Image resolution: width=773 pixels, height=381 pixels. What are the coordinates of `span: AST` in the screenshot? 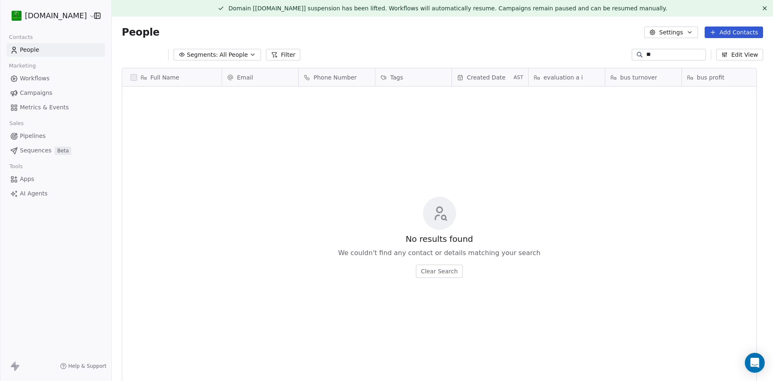 It's located at (518, 77).